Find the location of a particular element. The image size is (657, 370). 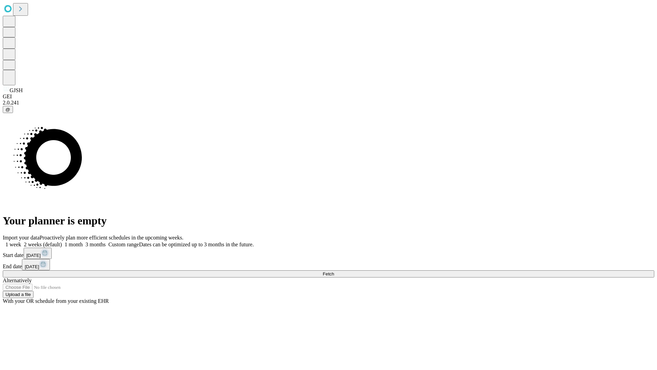

button: Fetch is located at coordinates (329, 274).